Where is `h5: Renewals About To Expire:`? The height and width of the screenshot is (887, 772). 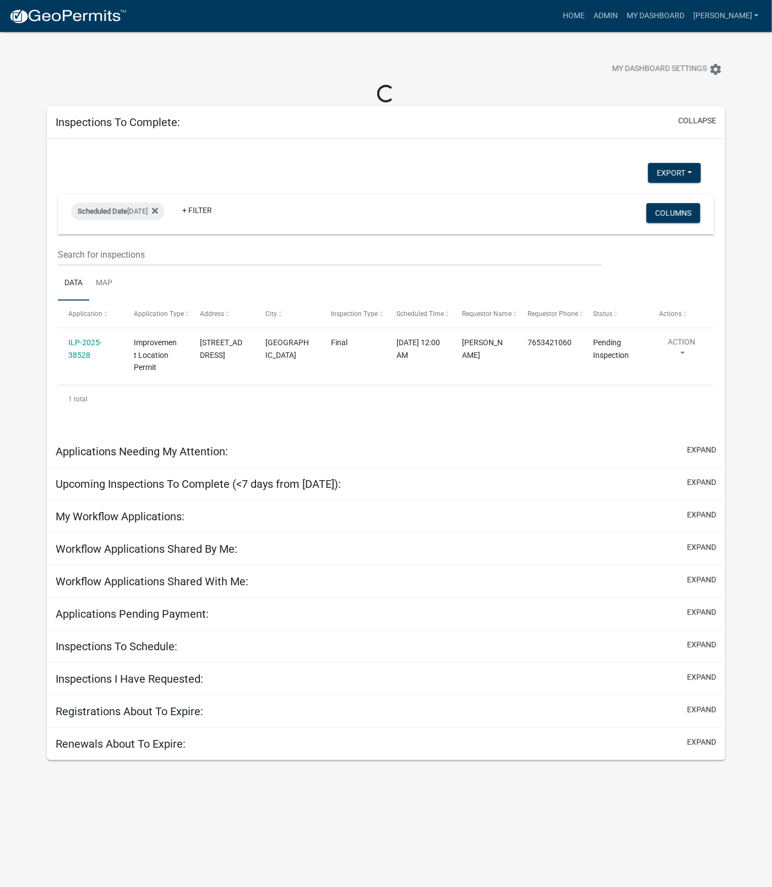 h5: Renewals About To Expire: is located at coordinates (121, 744).